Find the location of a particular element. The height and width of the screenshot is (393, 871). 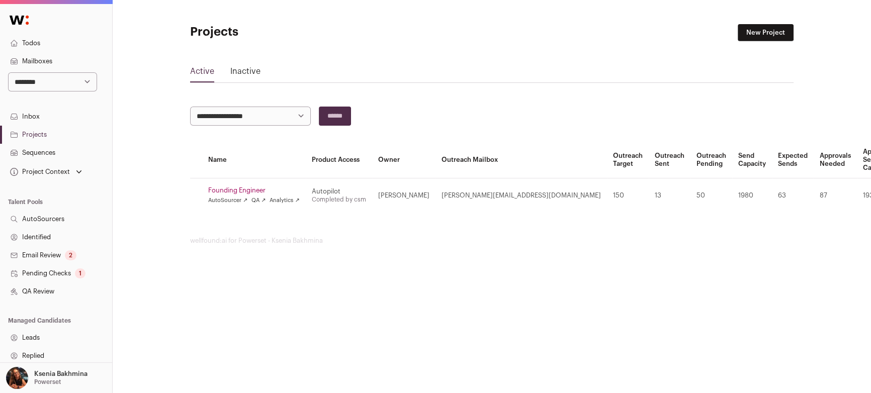

img: 13968079-medium_jpg is located at coordinates (17, 378).